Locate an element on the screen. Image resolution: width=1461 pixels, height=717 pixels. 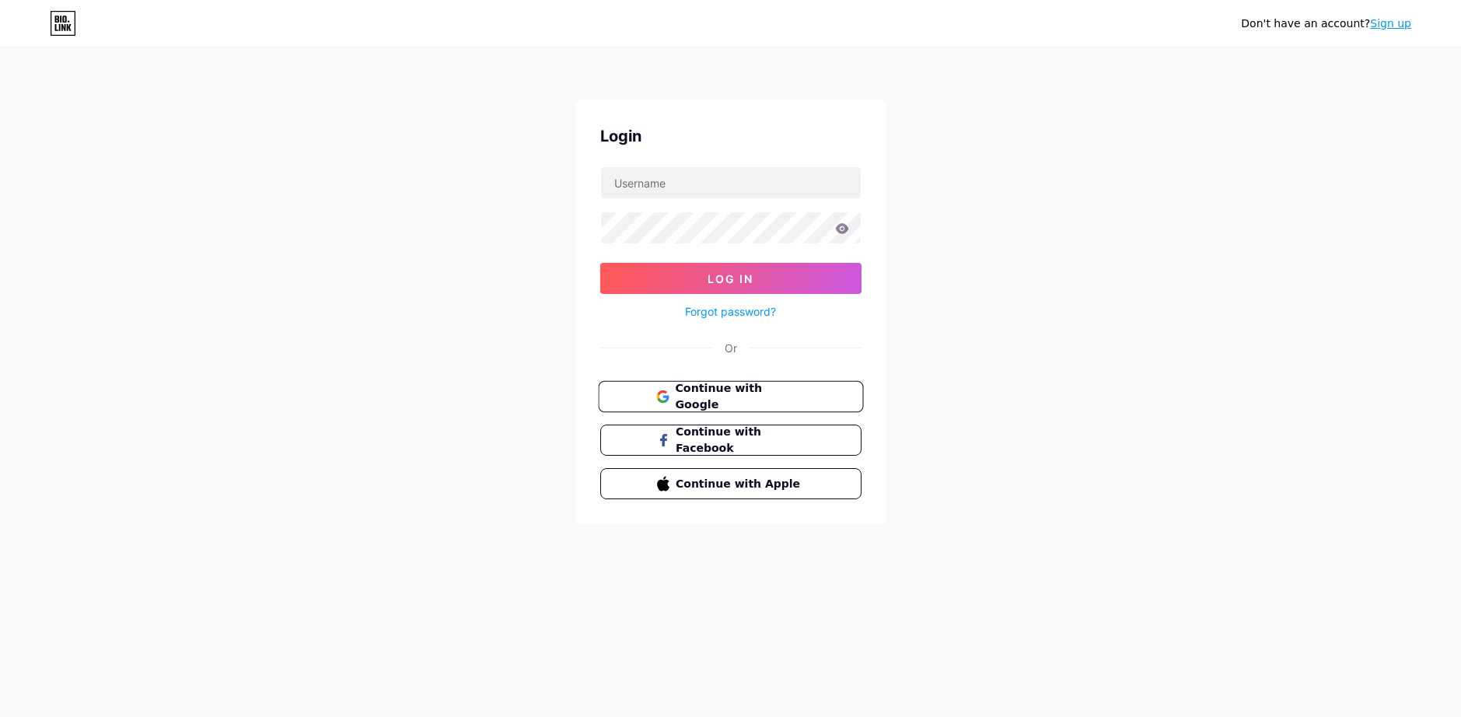
a: Sign up is located at coordinates (1391, 23).